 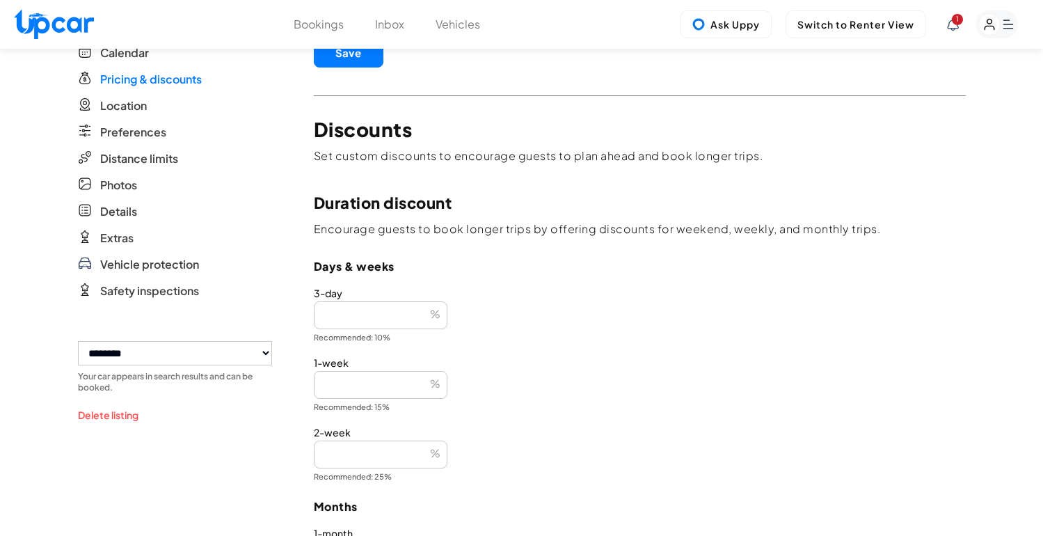 I want to click on span: Vehicle protection, so click(x=150, y=264).